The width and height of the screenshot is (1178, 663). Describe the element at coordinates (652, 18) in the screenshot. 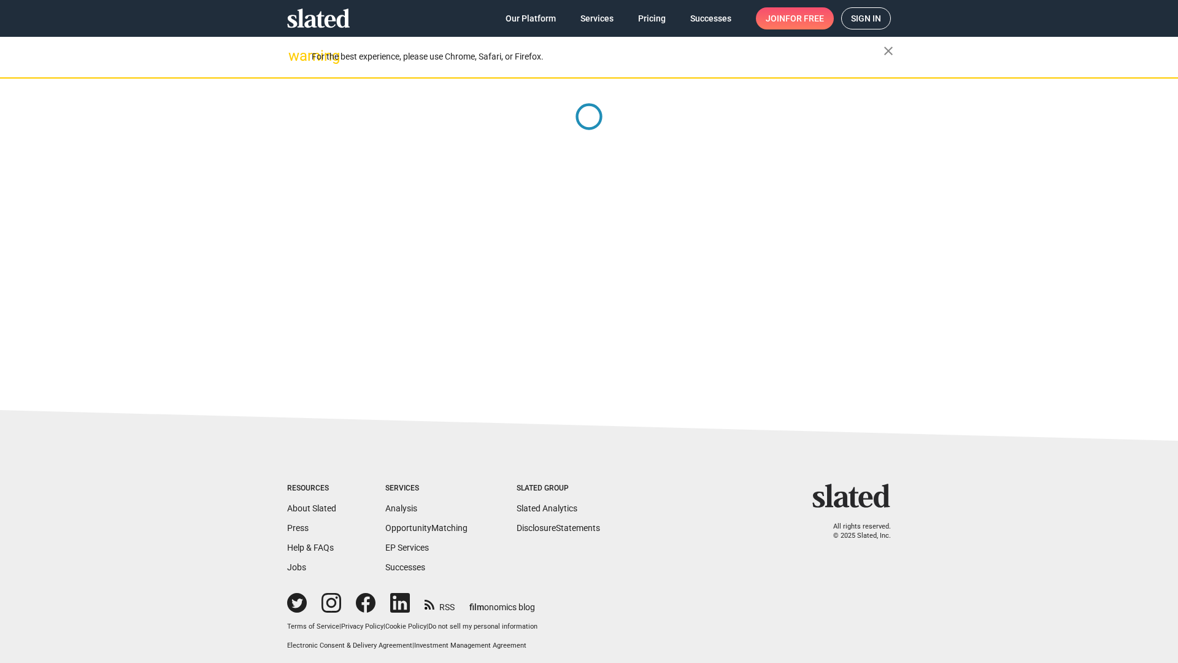

I see `a: Pricing` at that location.